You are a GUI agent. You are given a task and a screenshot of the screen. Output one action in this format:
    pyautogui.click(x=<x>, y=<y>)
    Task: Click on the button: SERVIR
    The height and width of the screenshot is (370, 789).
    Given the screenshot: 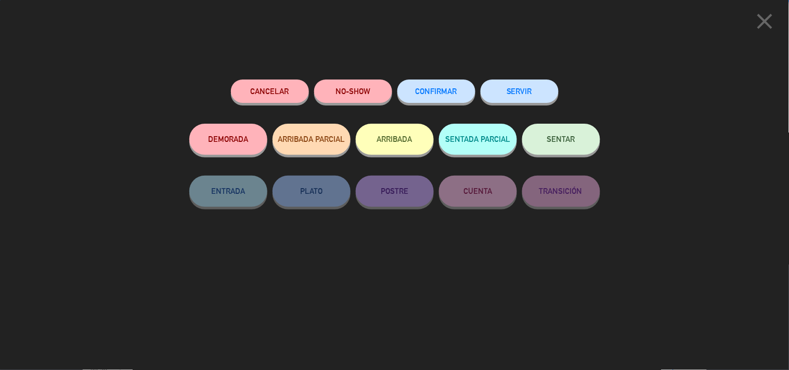 What is the action you would take?
    pyautogui.click(x=519, y=91)
    